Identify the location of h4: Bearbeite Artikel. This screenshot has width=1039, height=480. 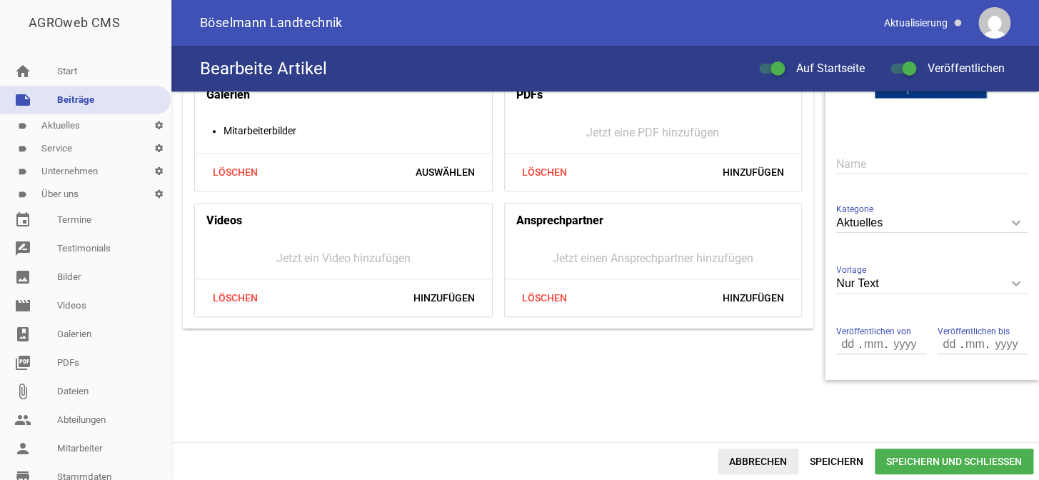
(263, 69).